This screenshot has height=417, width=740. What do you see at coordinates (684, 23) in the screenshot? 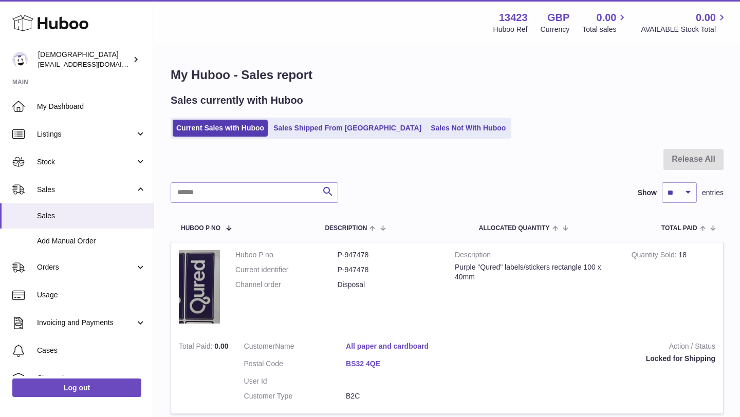
I see `a: 0.00 AVAILABLE Stock Total` at bounding box center [684, 23].